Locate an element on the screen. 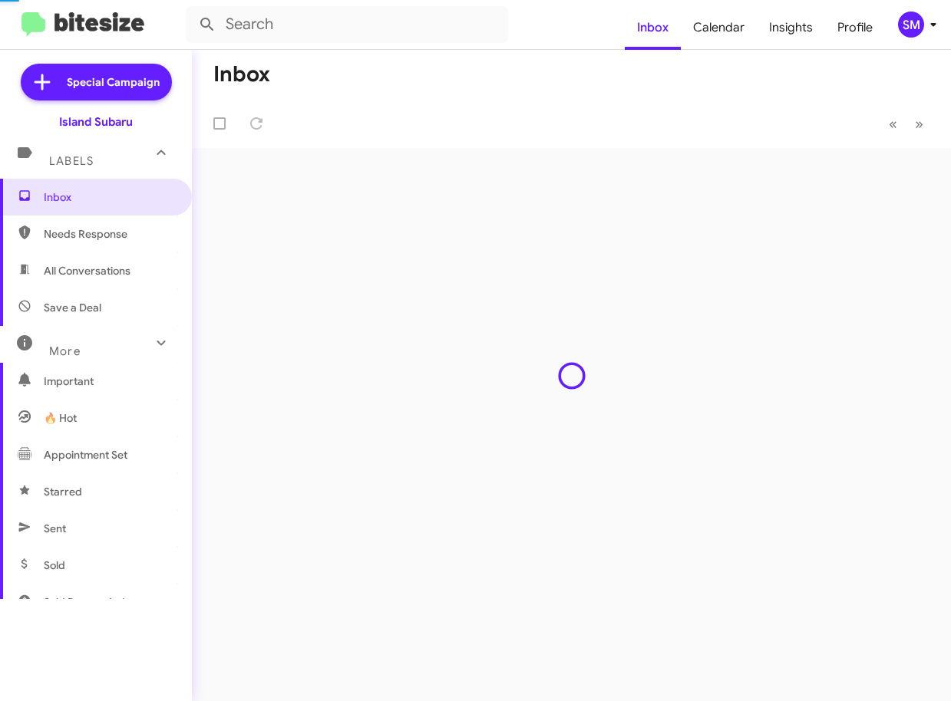 The width and height of the screenshot is (951, 701). nav: Page navigation example is located at coordinates (906, 124).